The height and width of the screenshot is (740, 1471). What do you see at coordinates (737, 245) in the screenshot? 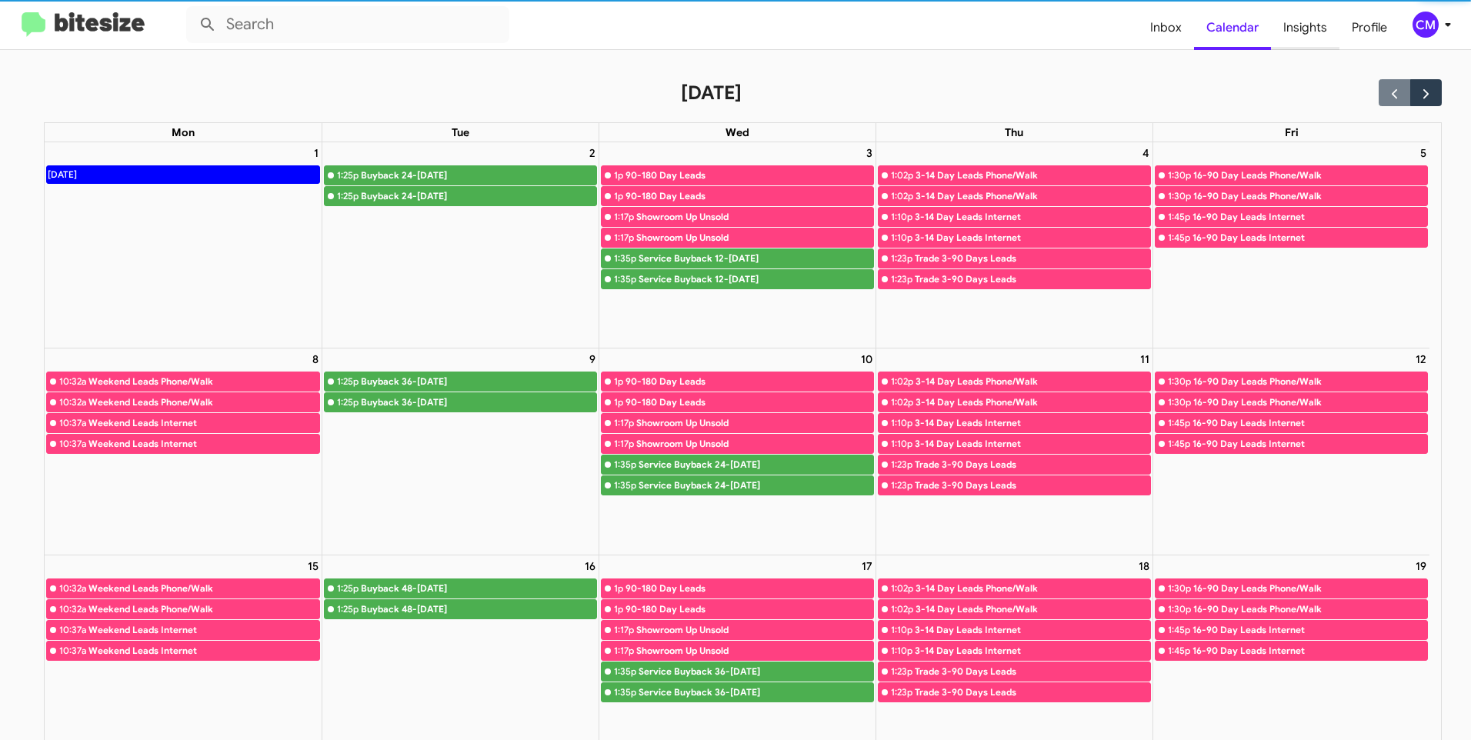
I see `td: September 3, 2025` at bounding box center [737, 245].